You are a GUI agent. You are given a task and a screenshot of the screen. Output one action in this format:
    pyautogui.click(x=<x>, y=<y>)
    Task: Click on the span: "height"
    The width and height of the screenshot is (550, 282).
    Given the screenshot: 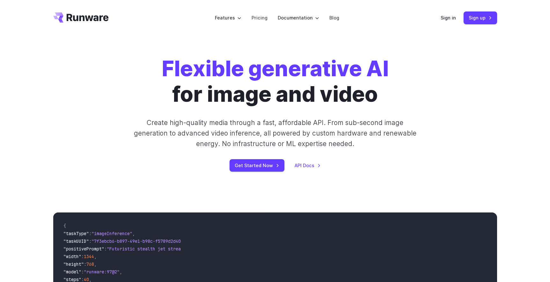 What is the action you would take?
    pyautogui.click(x=74, y=264)
    